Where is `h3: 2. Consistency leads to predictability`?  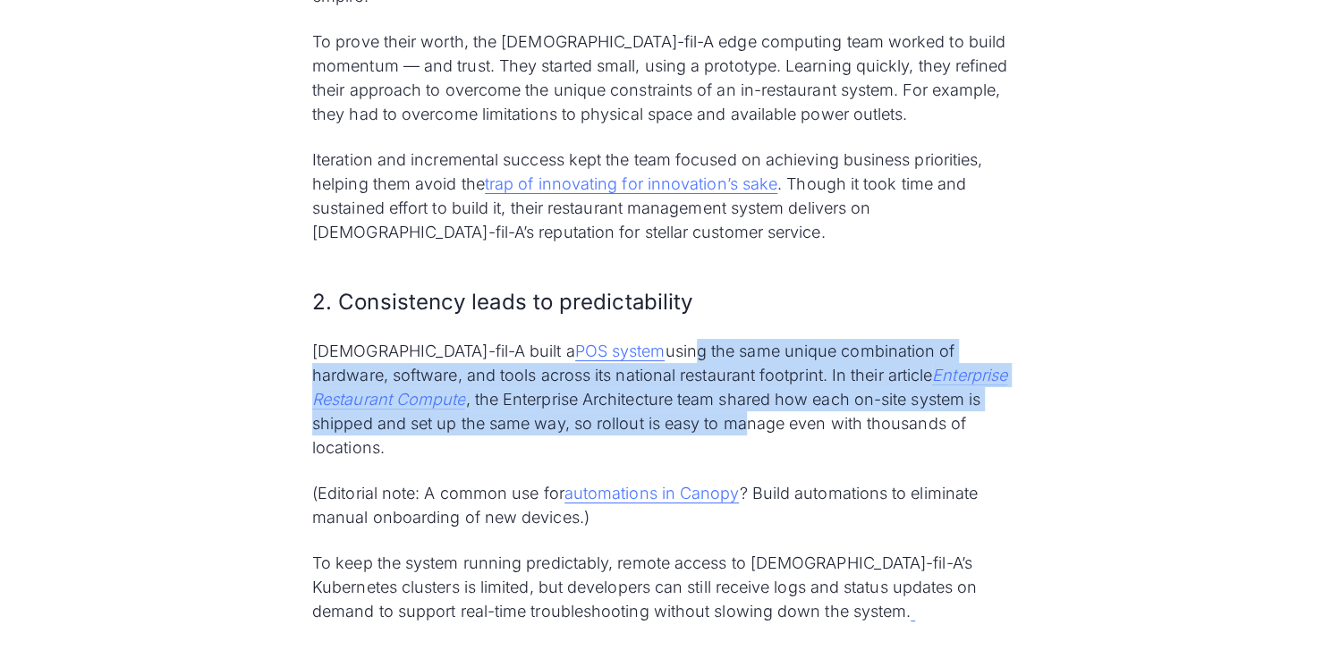 h3: 2. Consistency leads to predictability is located at coordinates (670, 302).